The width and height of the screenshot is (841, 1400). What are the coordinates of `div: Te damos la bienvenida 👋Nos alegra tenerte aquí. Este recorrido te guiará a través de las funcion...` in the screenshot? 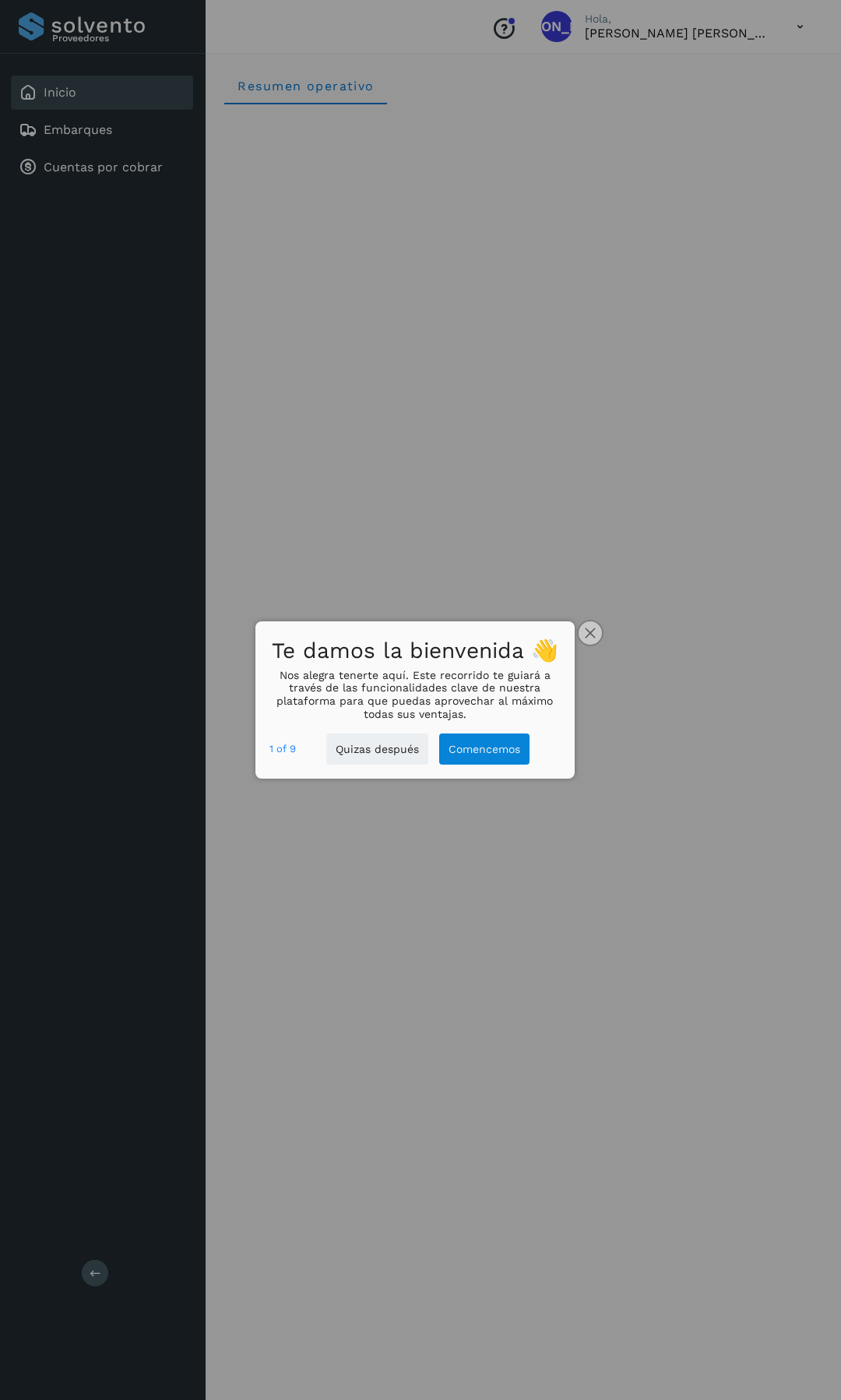 It's located at (416, 700).